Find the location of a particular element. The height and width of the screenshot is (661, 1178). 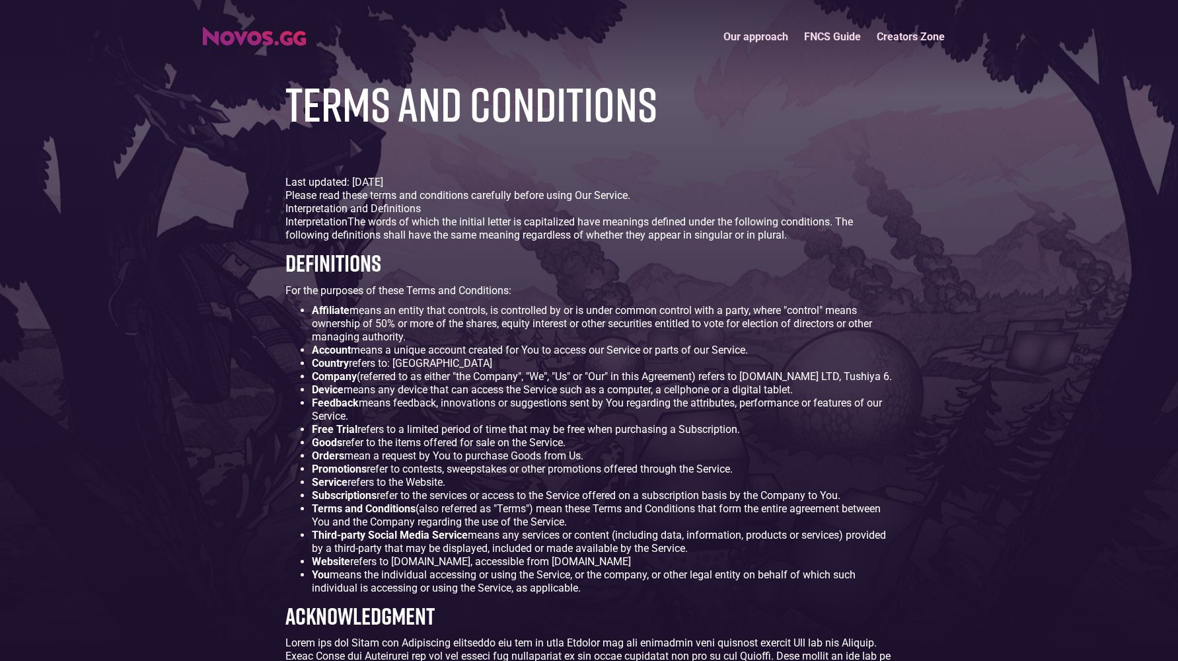

li: (also referred as "Terms") mean these Terms and Conditions that form the entire agreement between... is located at coordinates (603, 515).